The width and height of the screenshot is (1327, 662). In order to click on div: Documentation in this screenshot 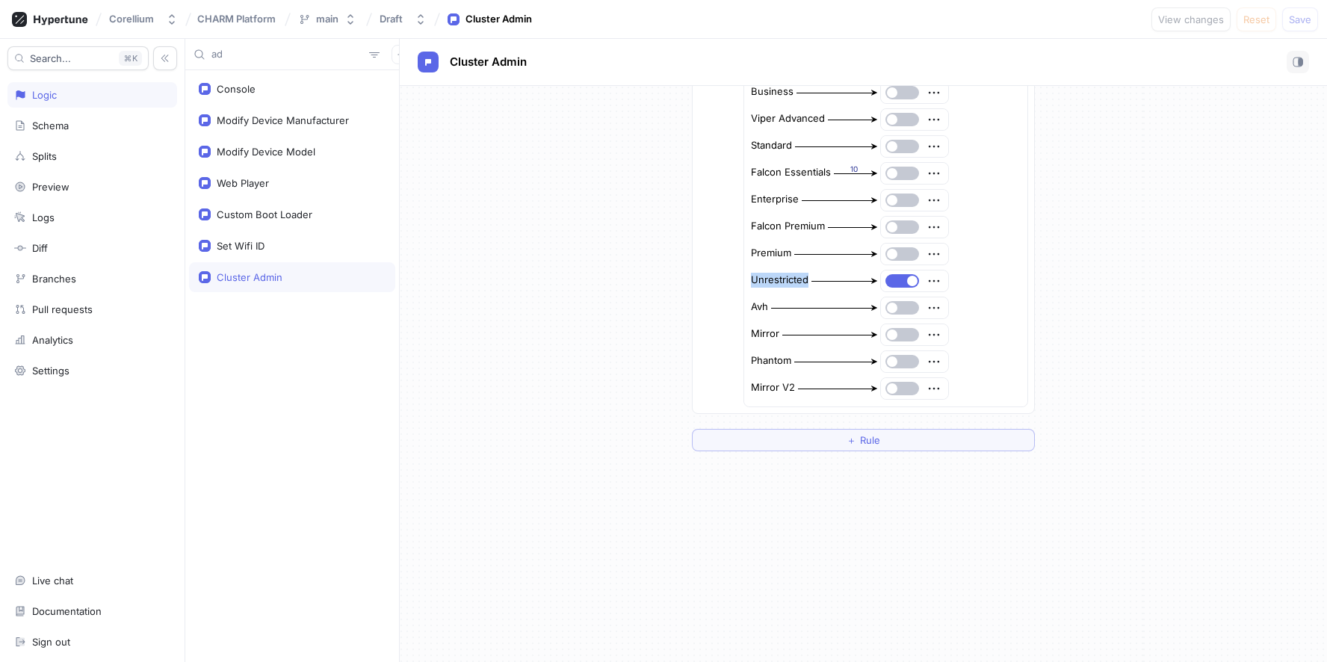, I will do `click(66, 611)`.